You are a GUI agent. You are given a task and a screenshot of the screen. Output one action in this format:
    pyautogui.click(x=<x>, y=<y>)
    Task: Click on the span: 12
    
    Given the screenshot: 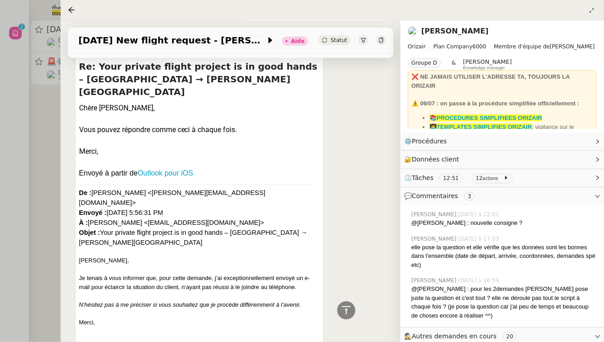 What is the action you would take?
    pyautogui.click(x=479, y=178)
    